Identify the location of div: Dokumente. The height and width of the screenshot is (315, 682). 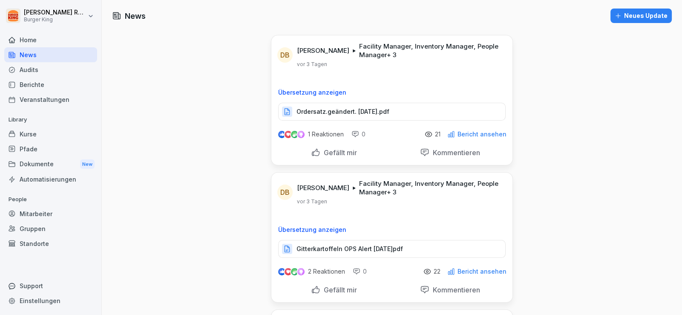
(51, 164).